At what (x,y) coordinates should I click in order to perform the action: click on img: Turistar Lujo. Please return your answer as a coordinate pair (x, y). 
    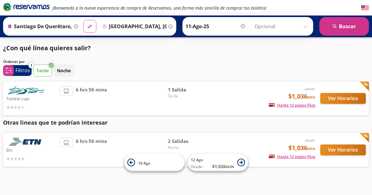
    Looking at the image, I should click on (26, 90).